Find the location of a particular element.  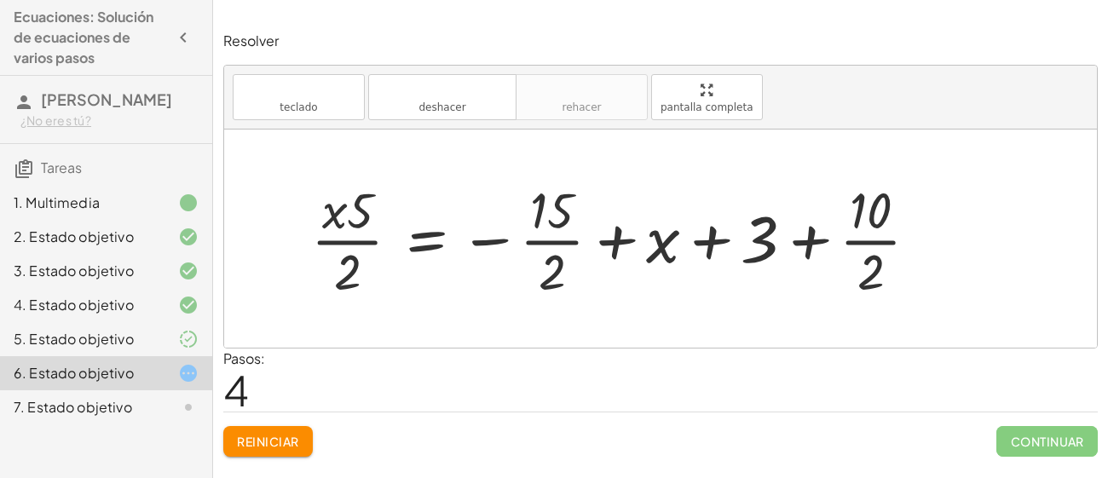

button: Reiniciar is located at coordinates (268, 442).